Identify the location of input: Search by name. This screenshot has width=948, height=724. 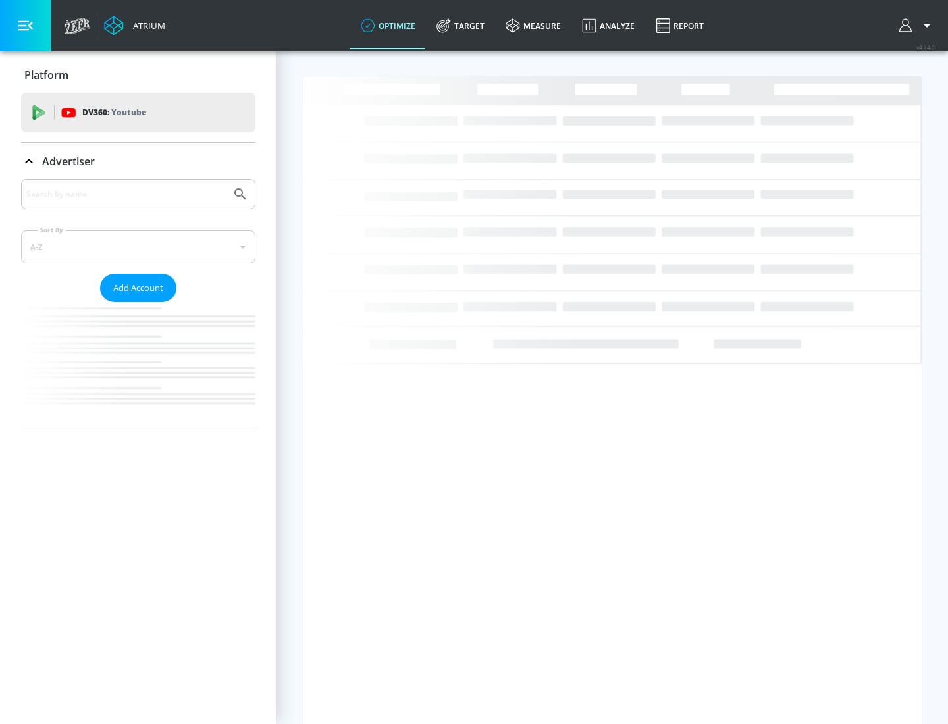
(126, 194).